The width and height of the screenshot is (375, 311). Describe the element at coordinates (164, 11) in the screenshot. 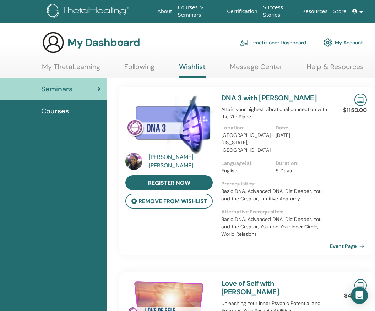

I see `a: About` at that location.